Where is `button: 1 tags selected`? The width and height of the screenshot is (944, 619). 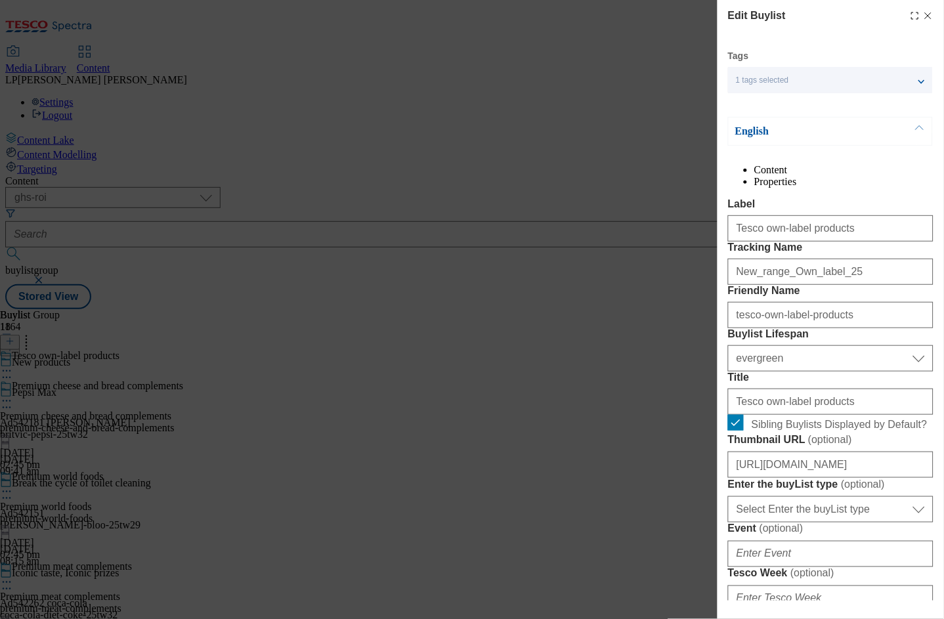 button: 1 tags selected is located at coordinates (831, 80).